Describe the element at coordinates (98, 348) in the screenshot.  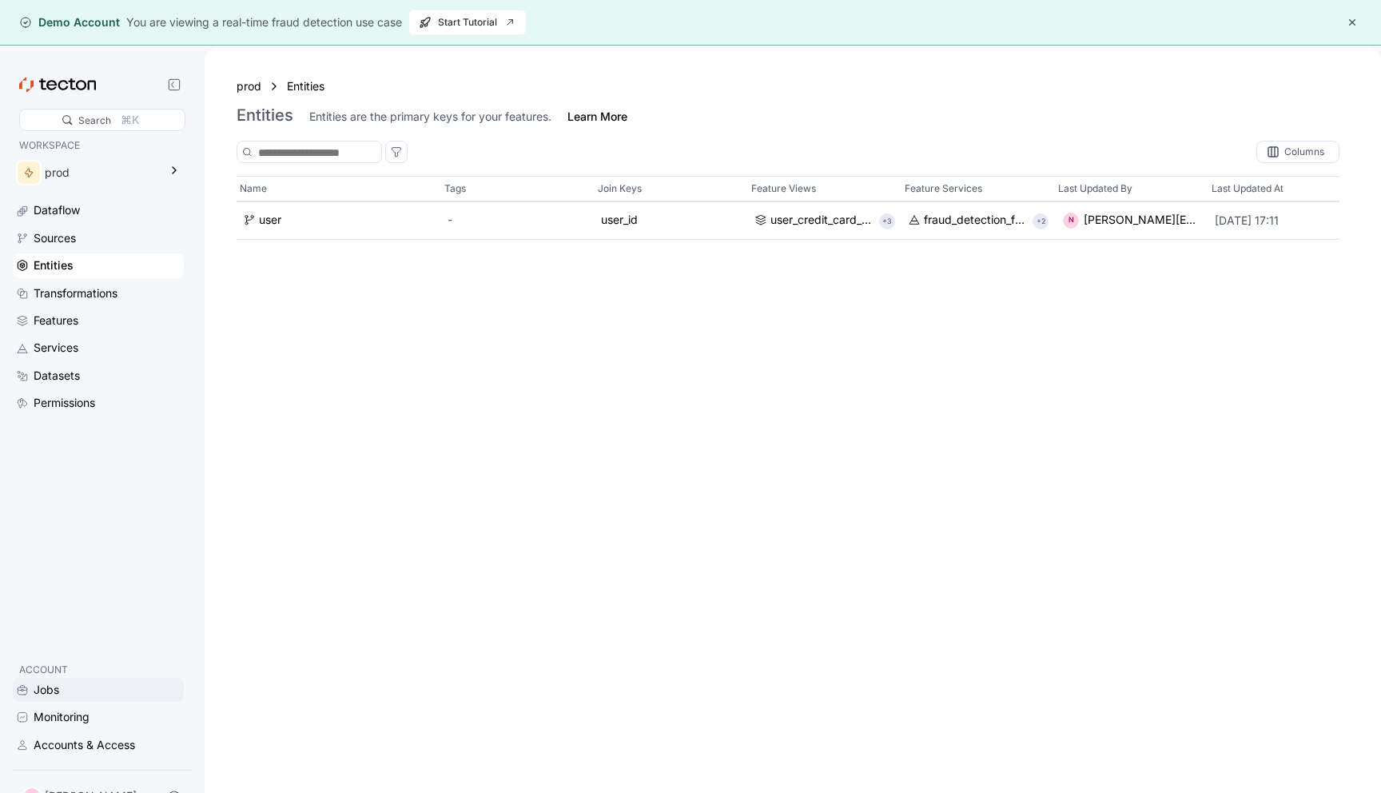
I see `a: Services` at that location.